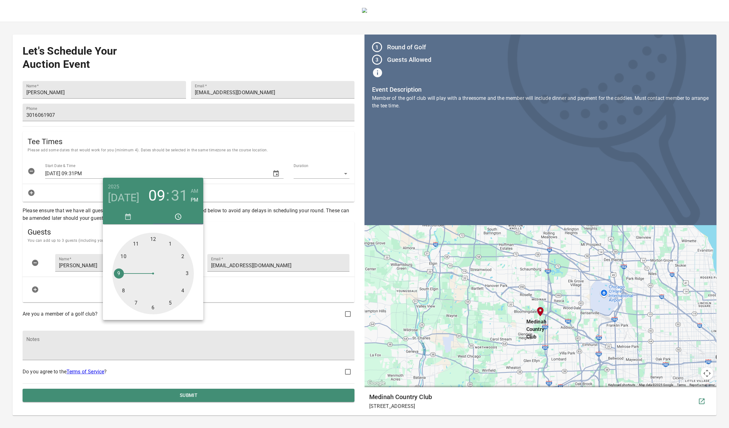 This screenshot has width=729, height=428. What do you see at coordinates (194, 191) in the screenshot?
I see `h6: AM` at bounding box center [194, 191].